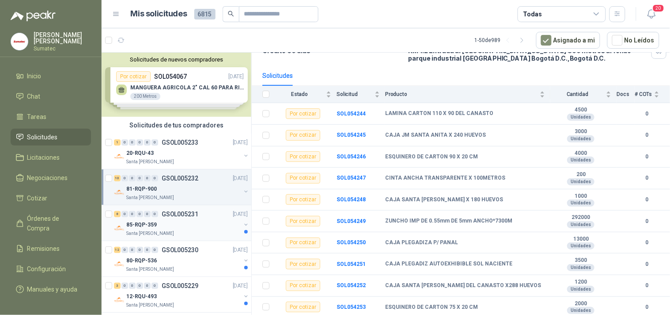 The width and height of the screenshot is (670, 315). I want to click on button: 20, so click(652, 14).